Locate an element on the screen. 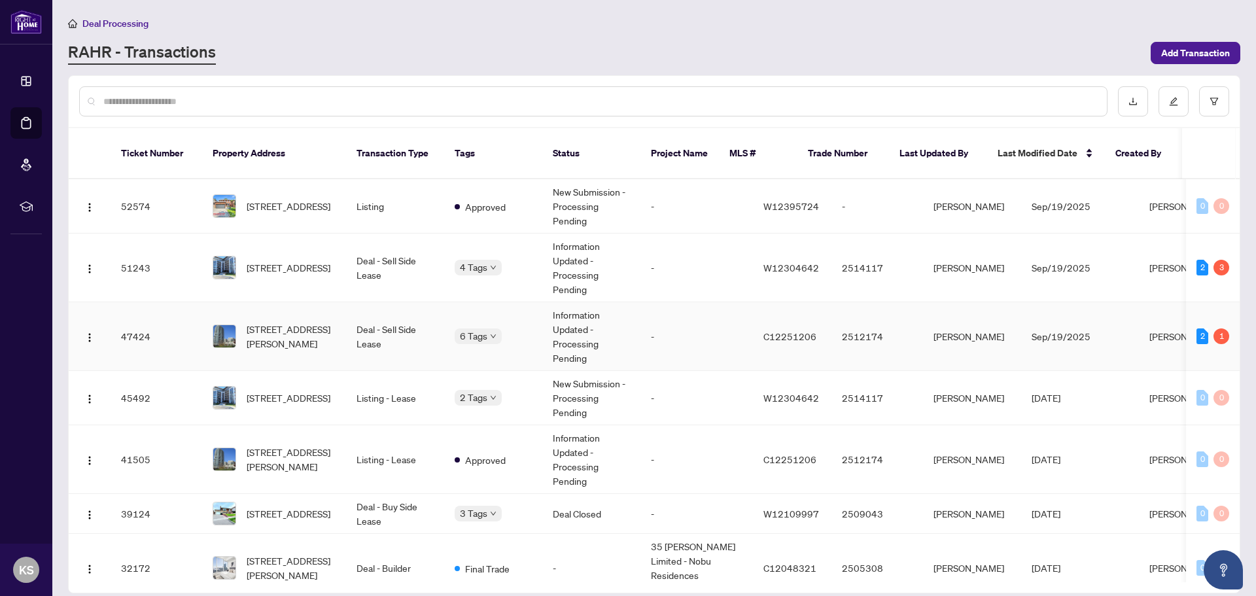 The width and height of the screenshot is (1256, 596). button: Add Transaction is located at coordinates (1195, 53).